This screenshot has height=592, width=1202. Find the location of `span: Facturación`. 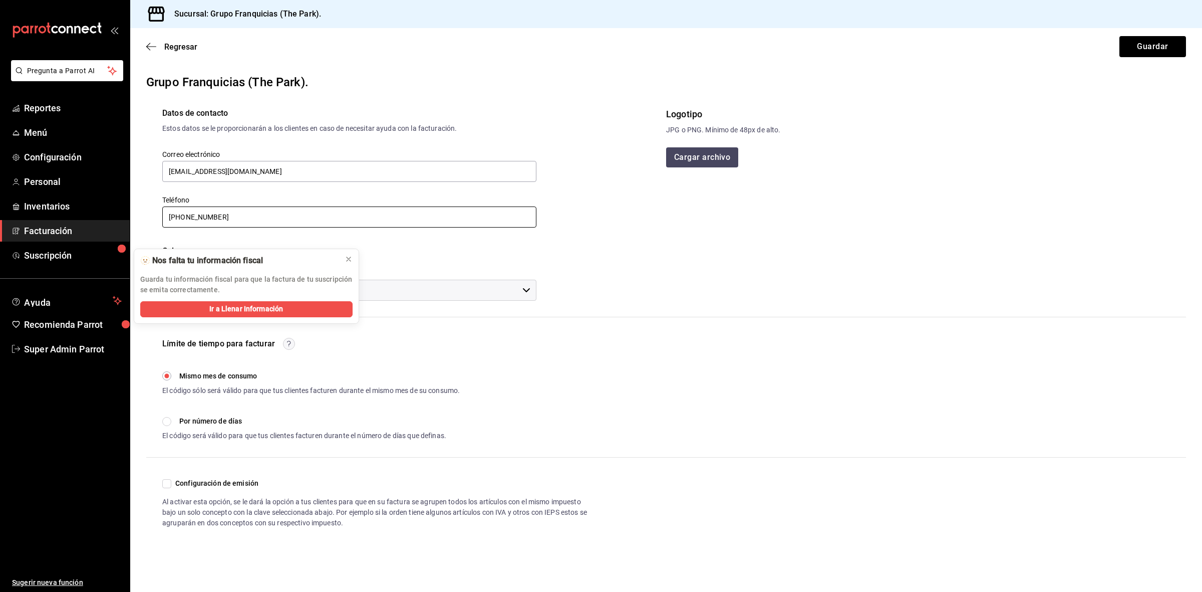

span: Facturación is located at coordinates (73, 230).